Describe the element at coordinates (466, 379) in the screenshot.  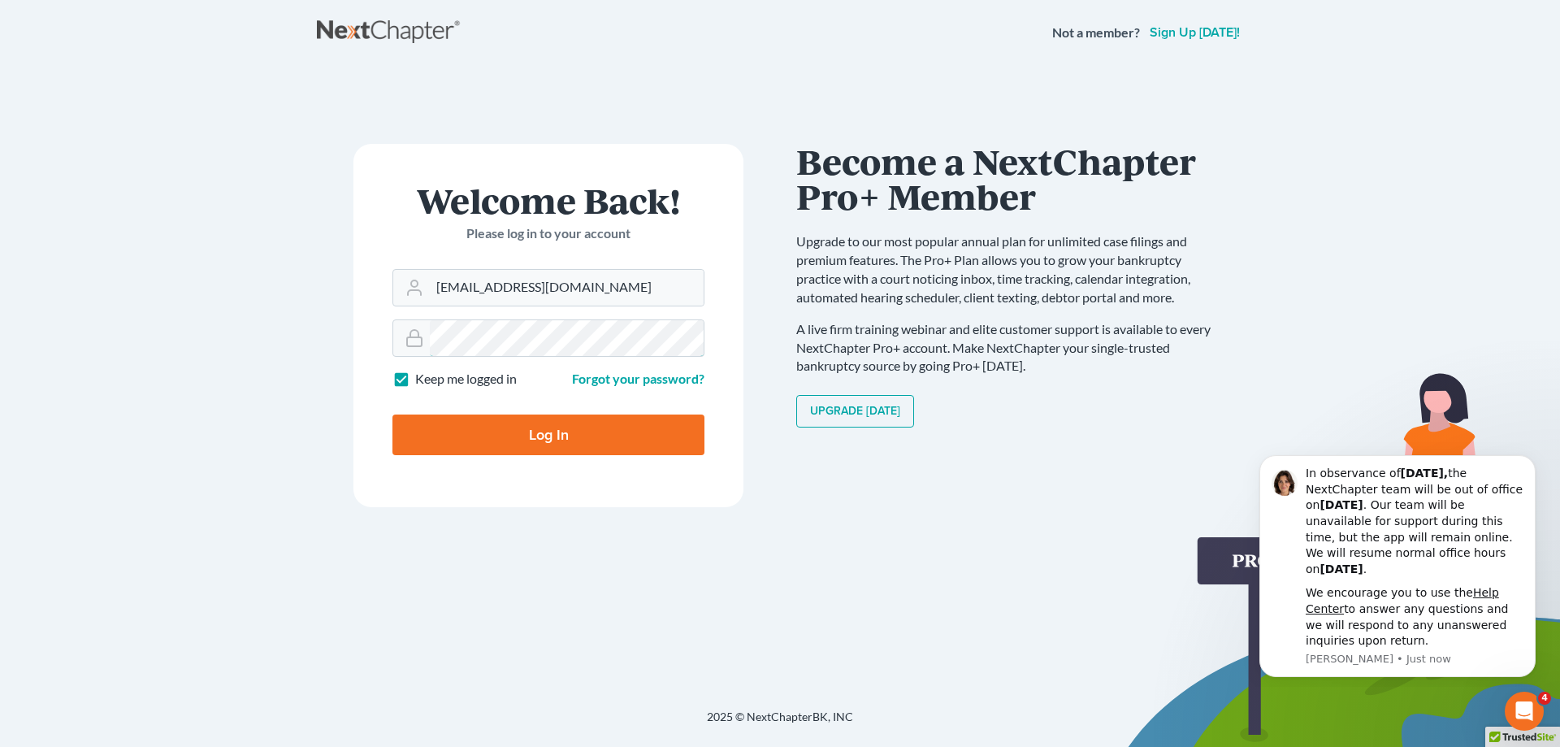
I see `label: Keep me logged in` at that location.